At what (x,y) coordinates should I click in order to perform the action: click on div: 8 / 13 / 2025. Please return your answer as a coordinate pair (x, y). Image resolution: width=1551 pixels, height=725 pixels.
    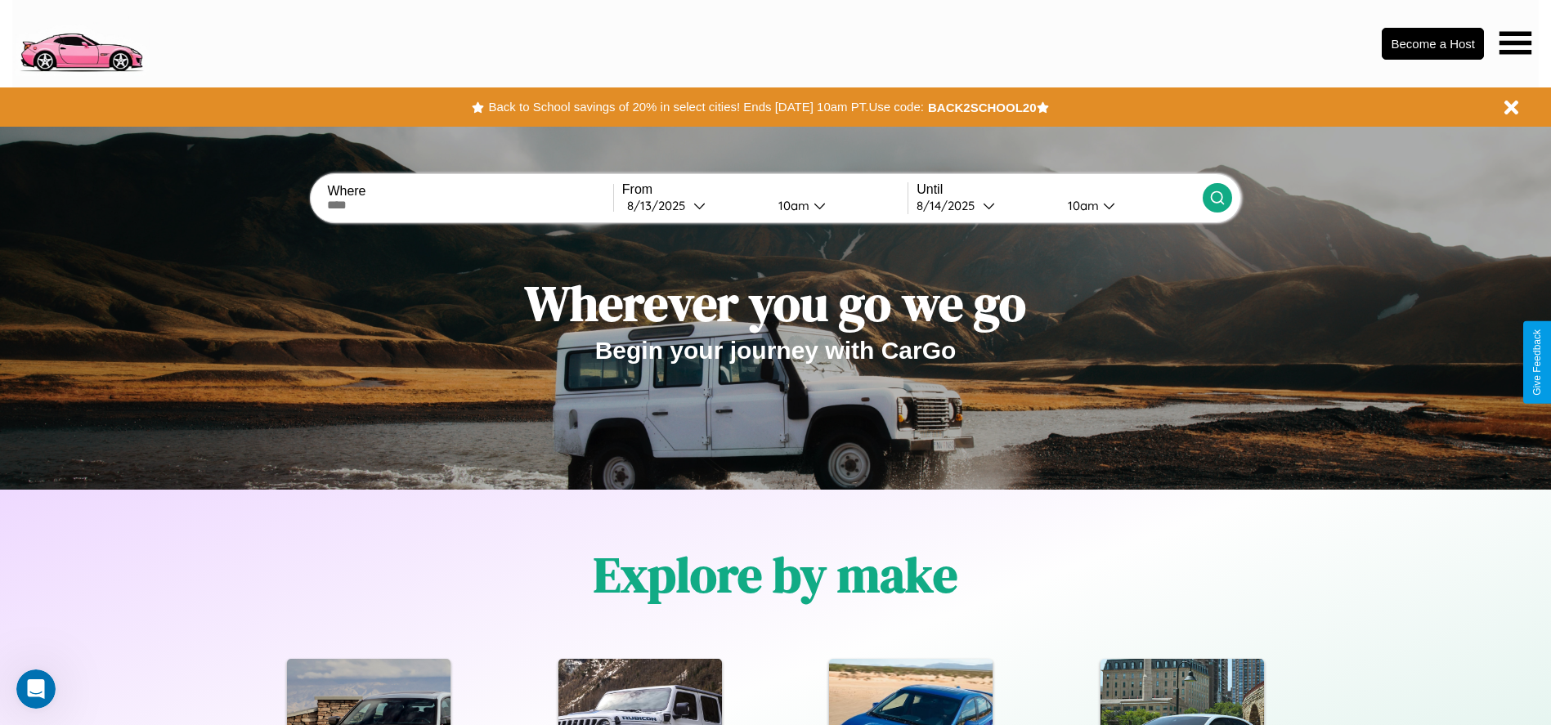
    Looking at the image, I should click on (660, 205).